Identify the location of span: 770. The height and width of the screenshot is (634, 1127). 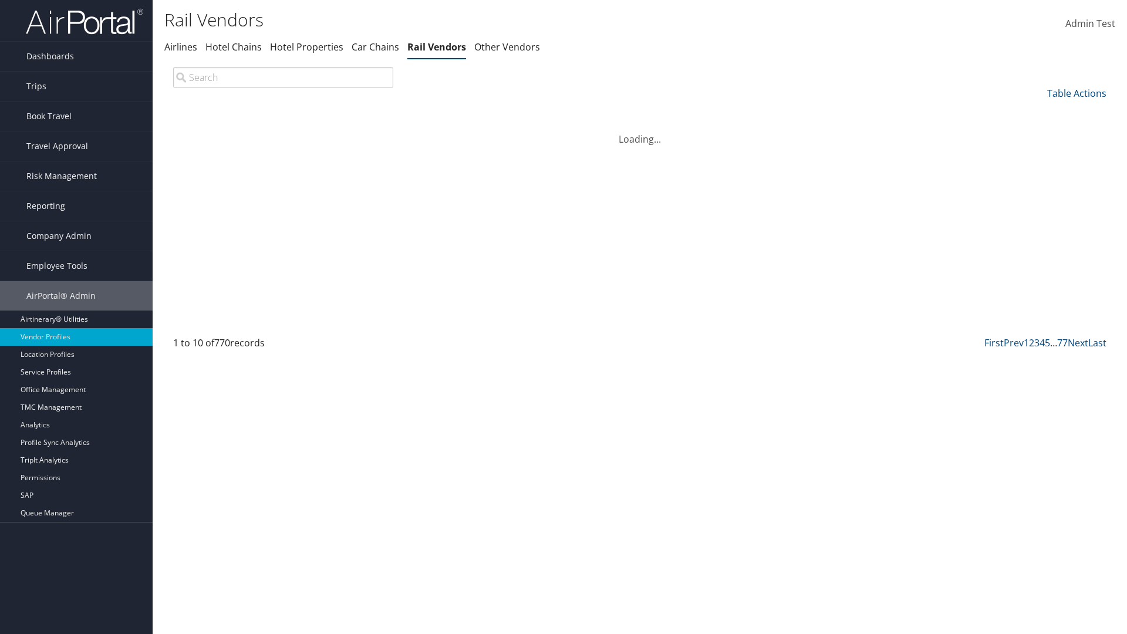
(222, 343).